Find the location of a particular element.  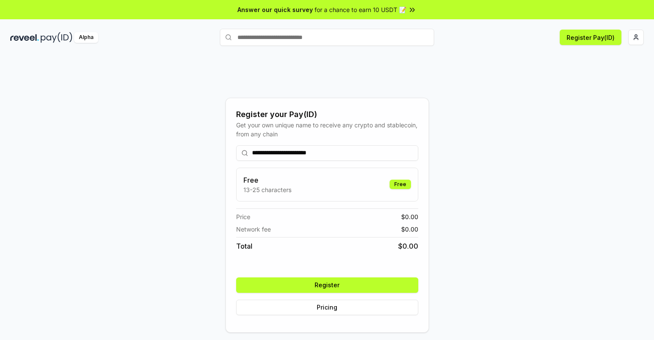

div: Free is located at coordinates (400, 184).